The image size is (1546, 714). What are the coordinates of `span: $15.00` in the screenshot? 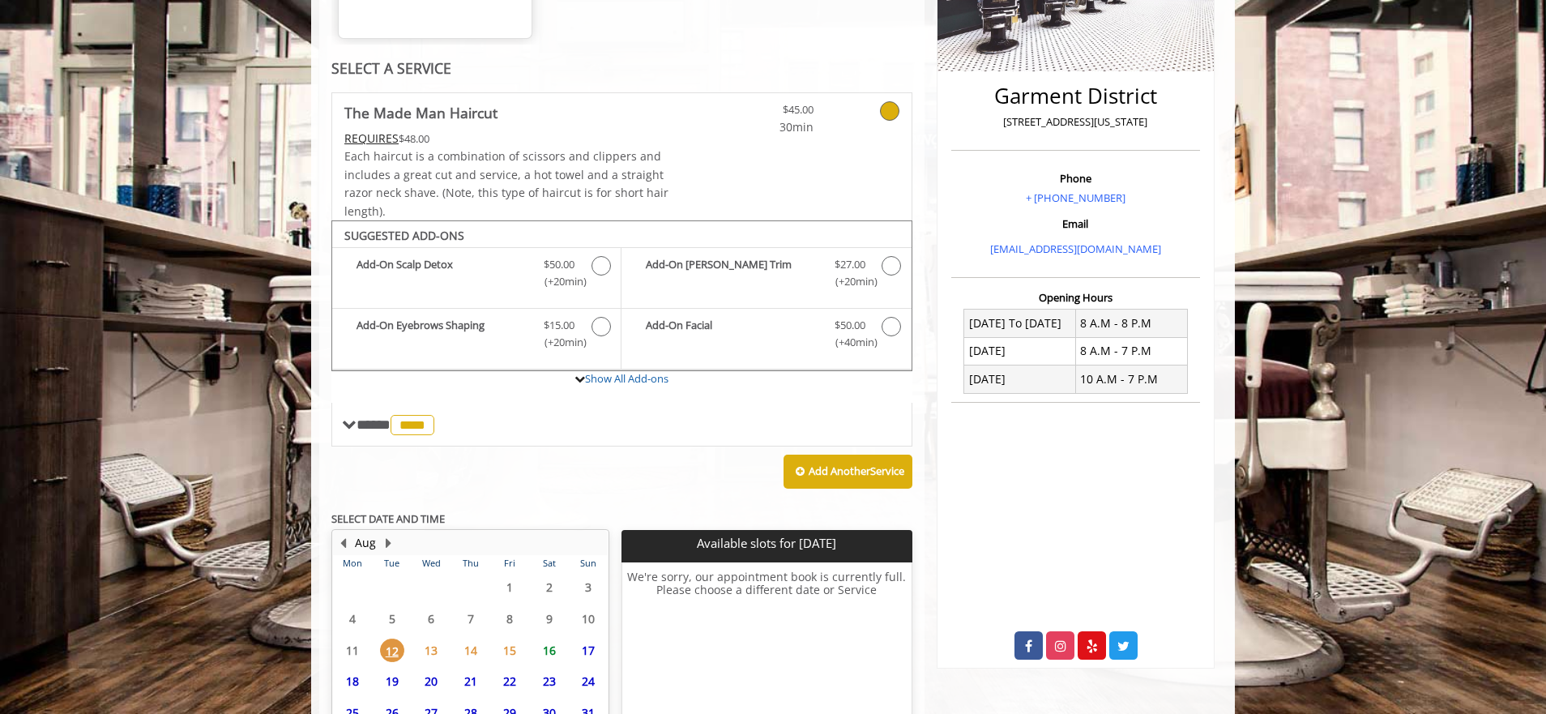 It's located at (559, 325).